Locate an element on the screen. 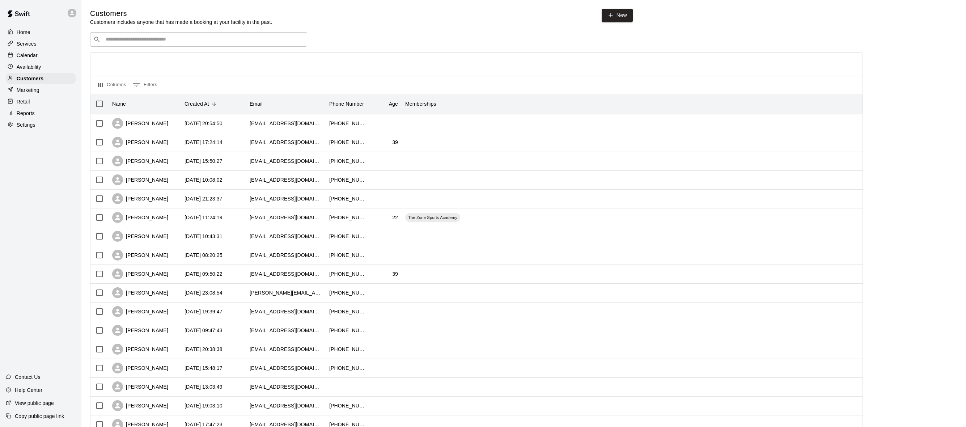 This screenshot has width=966, height=427. button: Sort is located at coordinates (214, 104).